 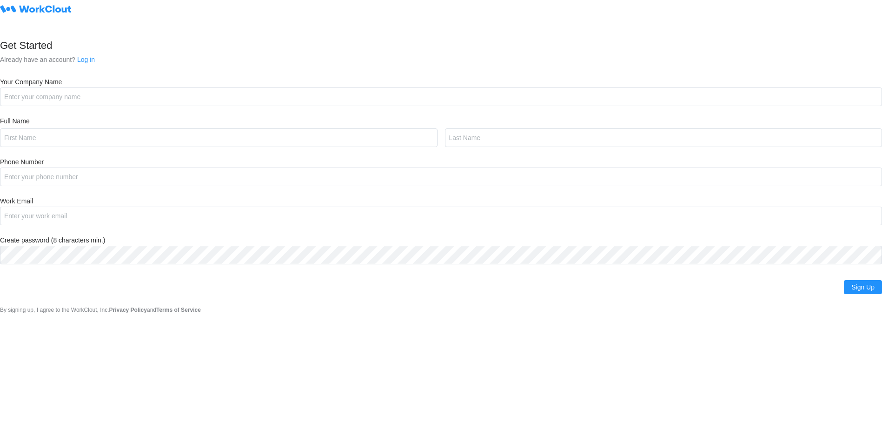 I want to click on a: Privacy Policy, so click(x=128, y=310).